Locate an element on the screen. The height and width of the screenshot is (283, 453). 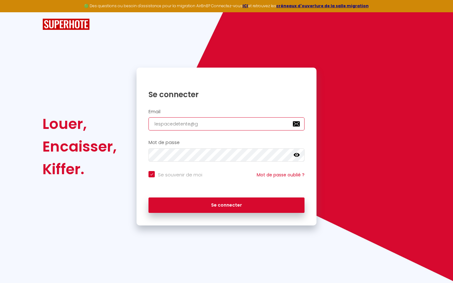
a: Mot de passe oublié ? is located at coordinates (281, 175).